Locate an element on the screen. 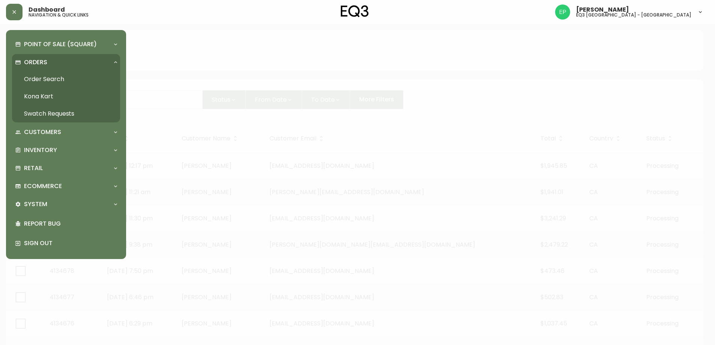 Image resolution: width=715 pixels, height=345 pixels. p: Sign Out is located at coordinates (71, 243).